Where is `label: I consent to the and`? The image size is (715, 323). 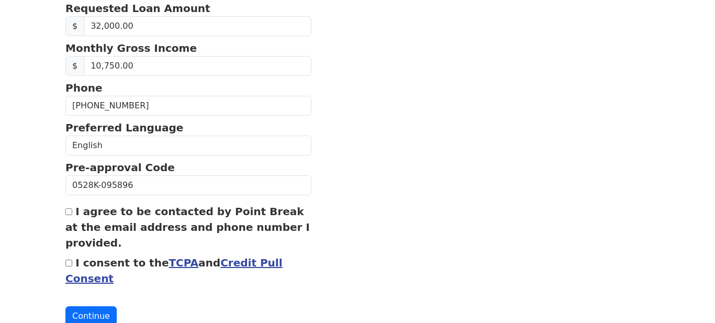 label: I consent to the and is located at coordinates (174, 270).